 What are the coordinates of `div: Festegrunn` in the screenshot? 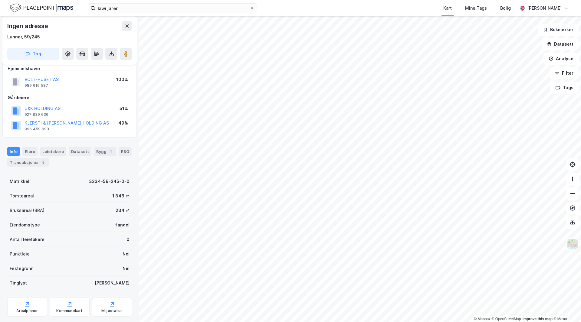 It's located at (21, 269).